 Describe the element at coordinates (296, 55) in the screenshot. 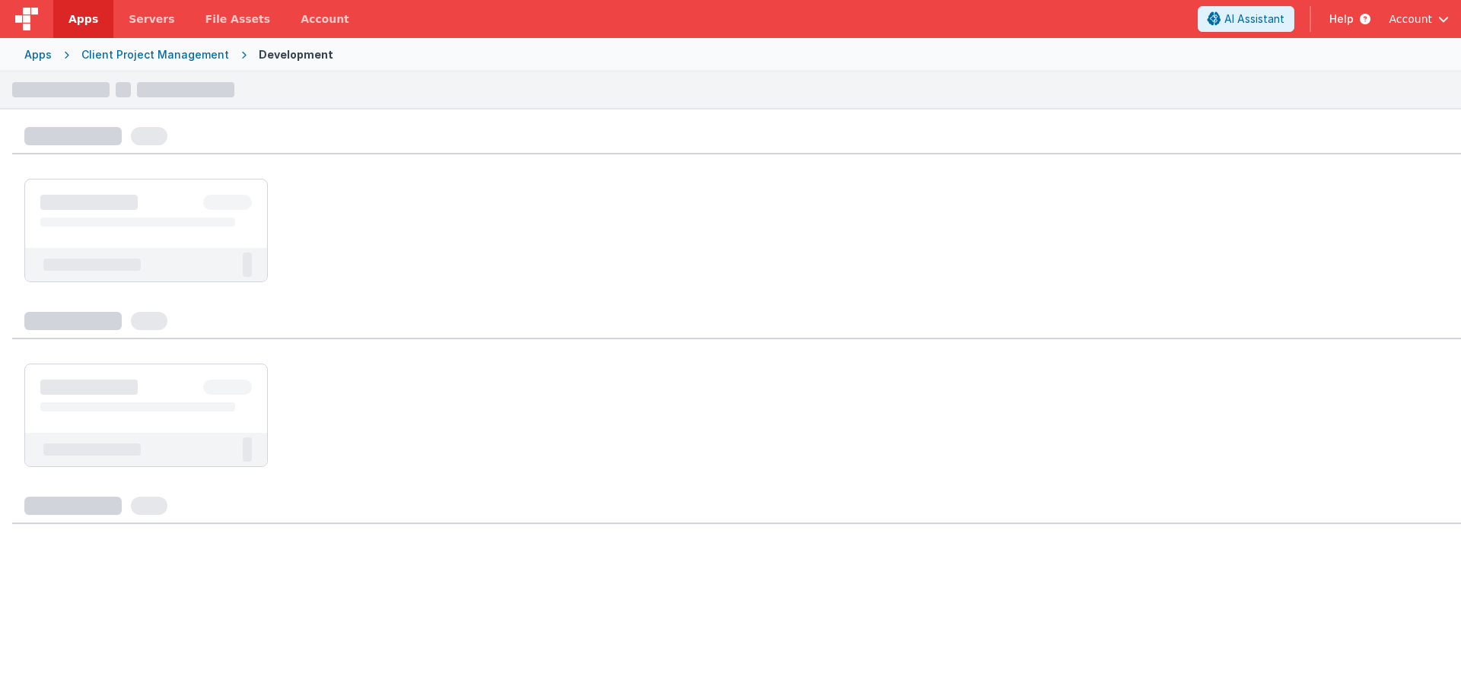

I see `div: Development` at that location.